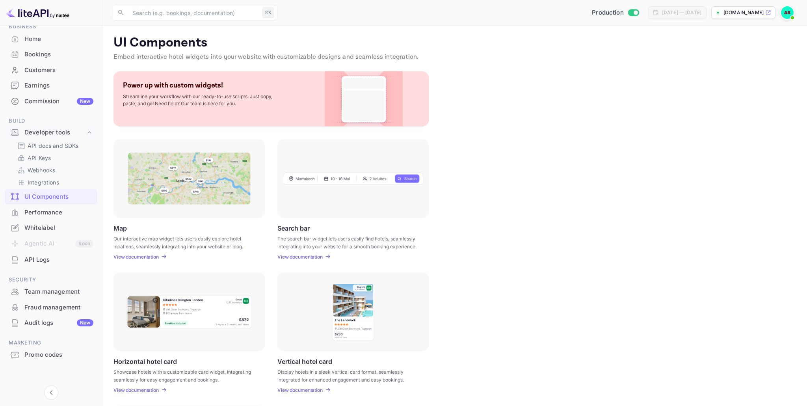  Describe the element at coordinates (145, 361) in the screenshot. I see `p: Horizontal hotel card` at that location.